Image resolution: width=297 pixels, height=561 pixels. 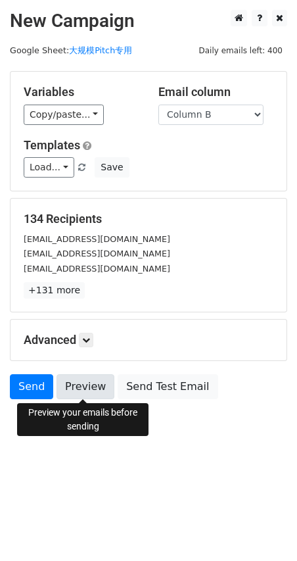 I want to click on a: Send, so click(x=32, y=387).